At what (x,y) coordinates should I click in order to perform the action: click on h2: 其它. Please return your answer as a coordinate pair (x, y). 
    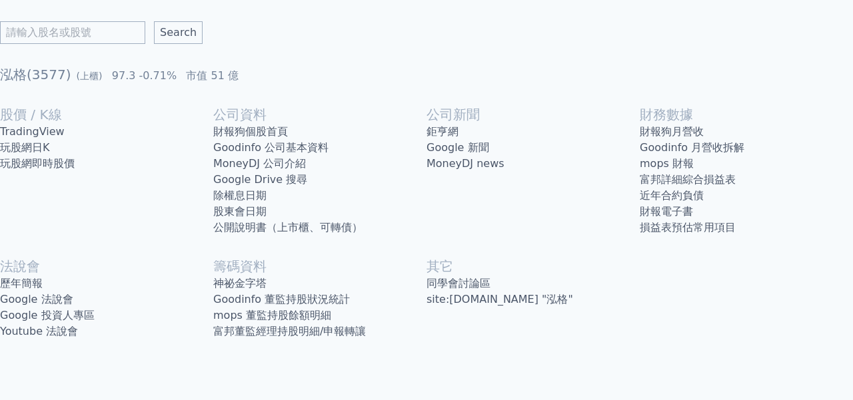
    Looking at the image, I should click on (533, 266).